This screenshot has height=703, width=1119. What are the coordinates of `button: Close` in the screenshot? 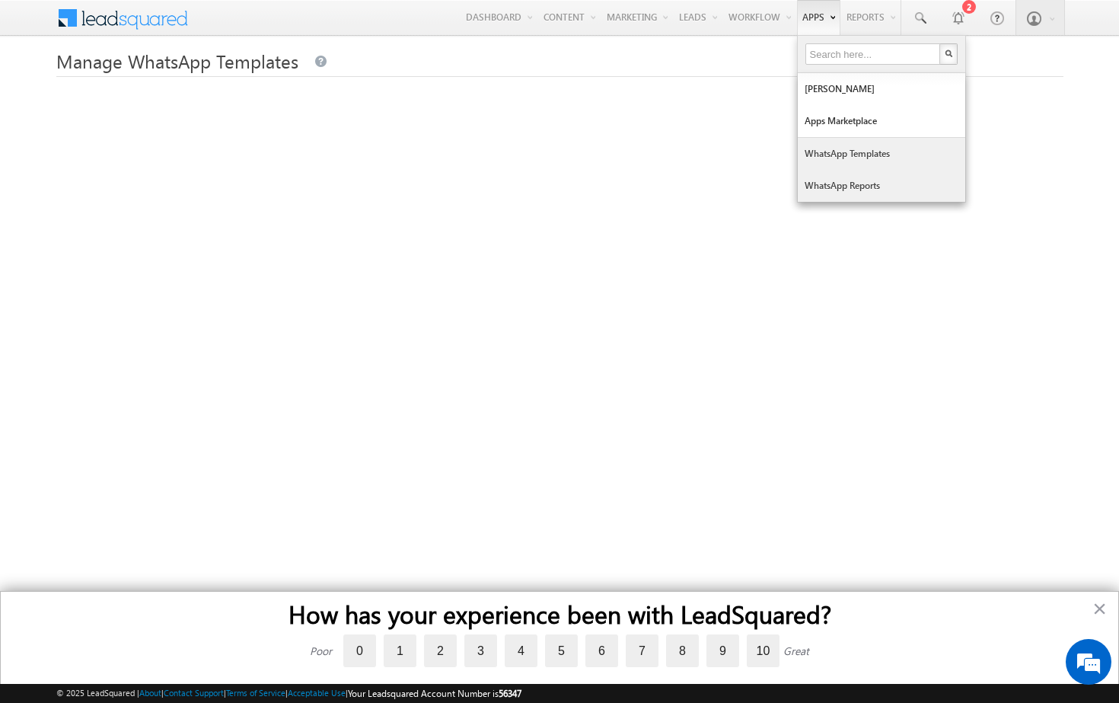 It's located at (1099, 608).